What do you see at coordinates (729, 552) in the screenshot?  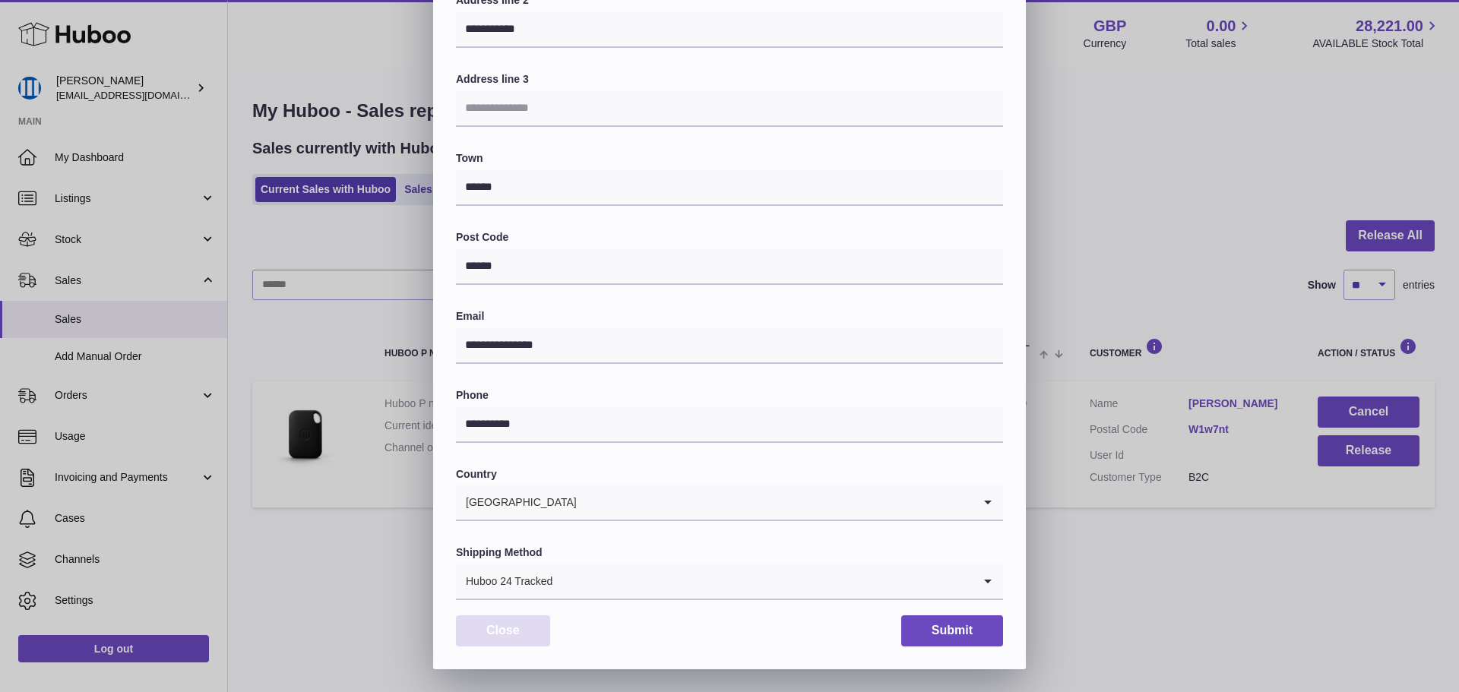 I see `label: Shipping Method` at bounding box center [729, 552].